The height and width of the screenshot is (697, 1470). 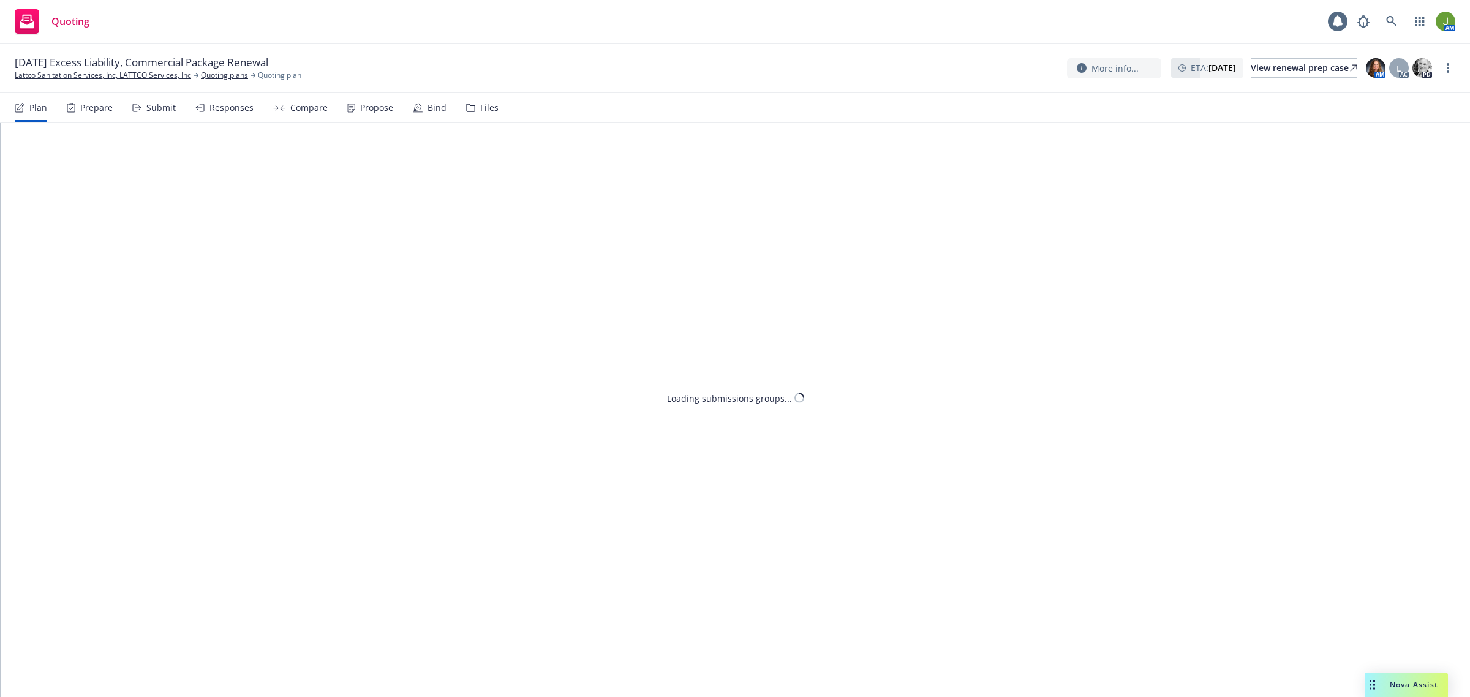 What do you see at coordinates (103, 75) in the screenshot?
I see `a: Lattco Sanitation Services, Inc, LATTCO Services, Inc` at bounding box center [103, 75].